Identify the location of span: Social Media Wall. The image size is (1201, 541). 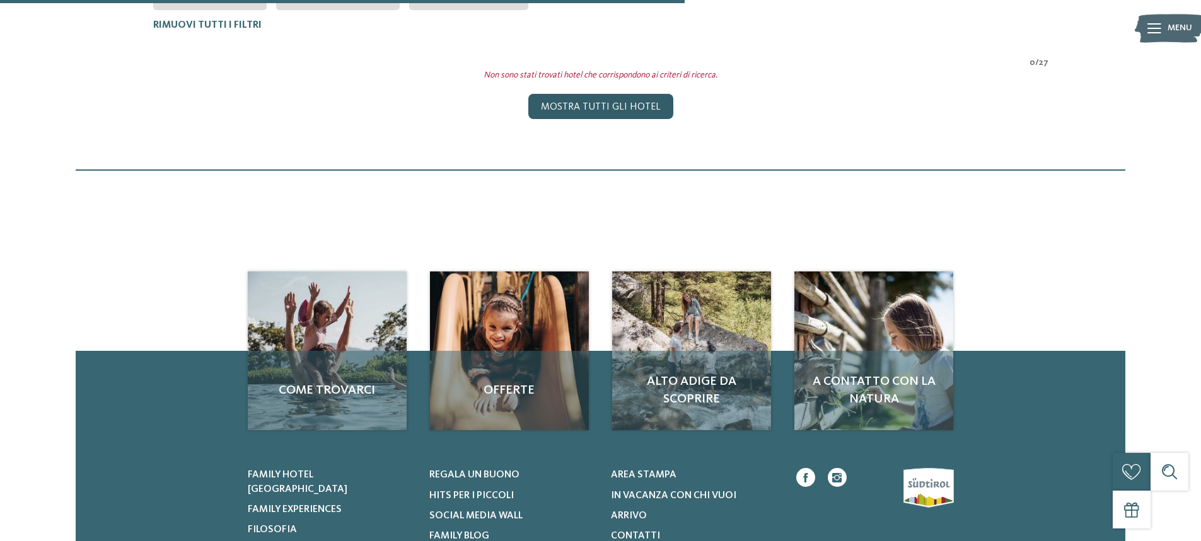
(476, 516).